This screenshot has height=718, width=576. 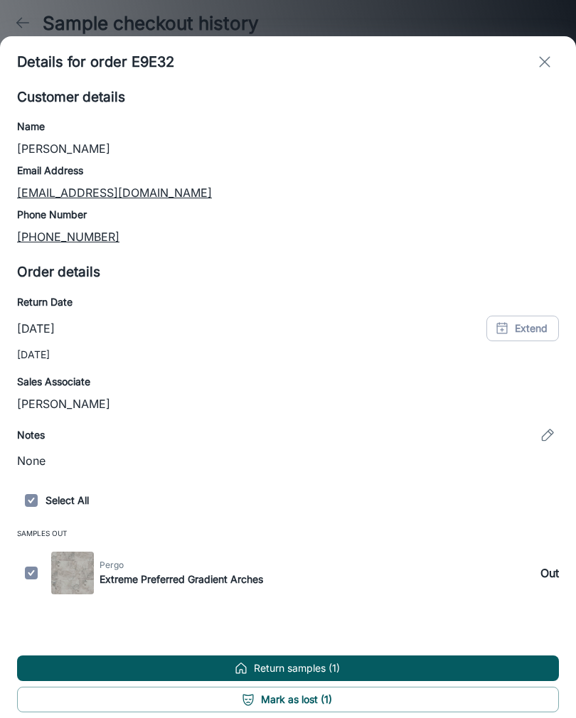 I want to click on h6: Select All, so click(x=288, y=501).